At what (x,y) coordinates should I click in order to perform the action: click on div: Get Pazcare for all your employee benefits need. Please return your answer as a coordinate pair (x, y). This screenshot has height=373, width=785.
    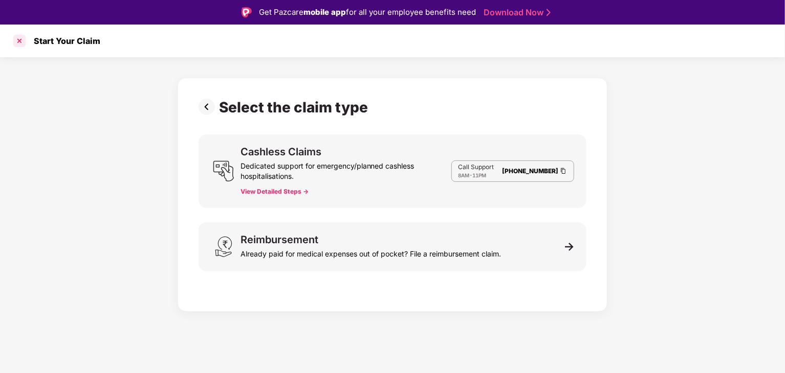
    Looking at the image, I should click on (367, 12).